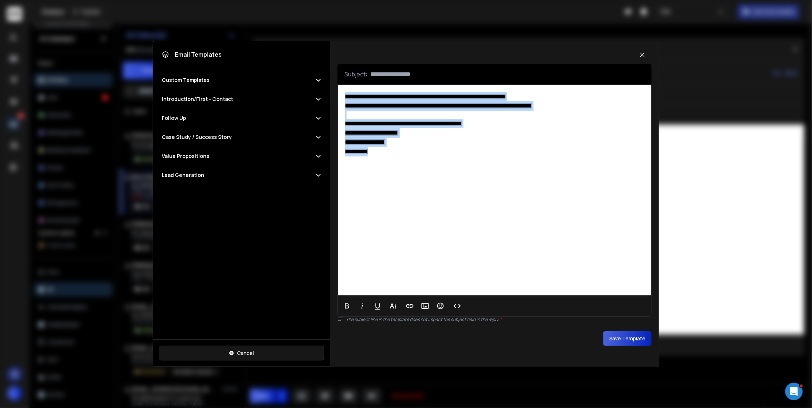  Describe the element at coordinates (362, 306) in the screenshot. I see `button: Italic (⌘I)` at that location.